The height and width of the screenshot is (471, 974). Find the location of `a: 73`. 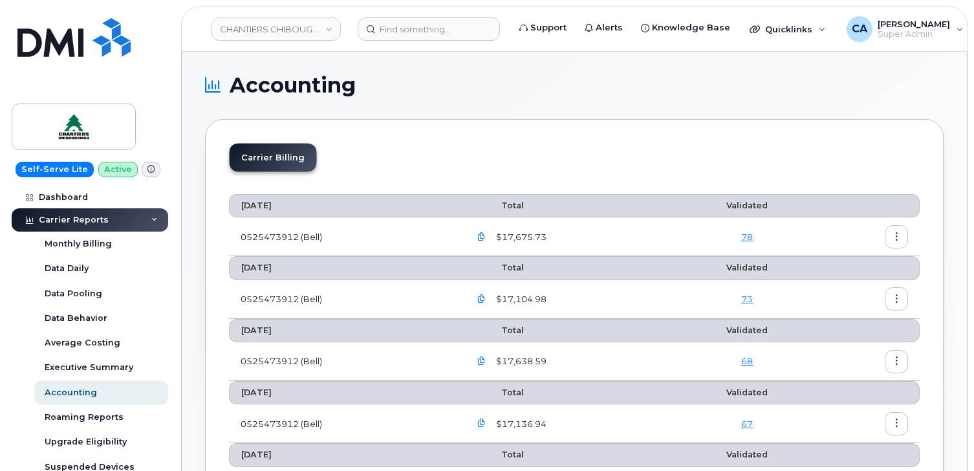

a: 73 is located at coordinates (747, 299).